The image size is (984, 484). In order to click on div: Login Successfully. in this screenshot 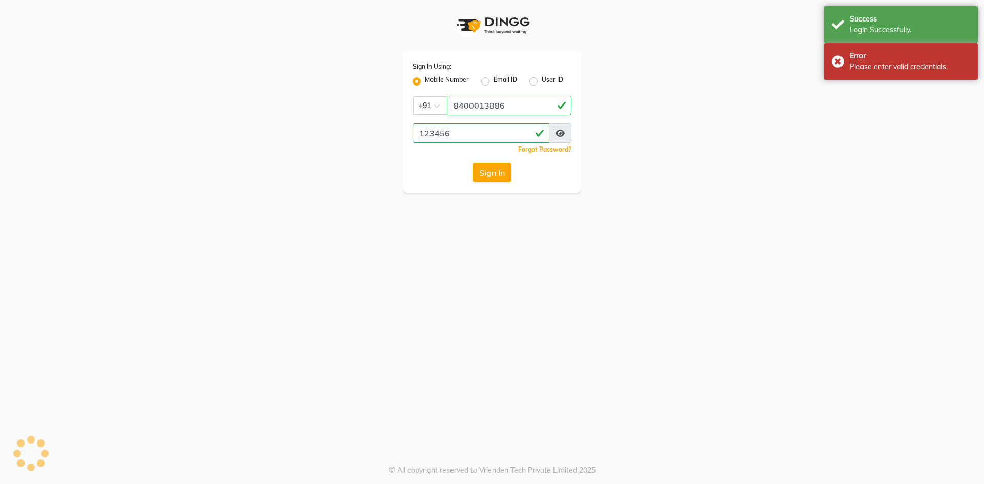, I will do `click(910, 30)`.